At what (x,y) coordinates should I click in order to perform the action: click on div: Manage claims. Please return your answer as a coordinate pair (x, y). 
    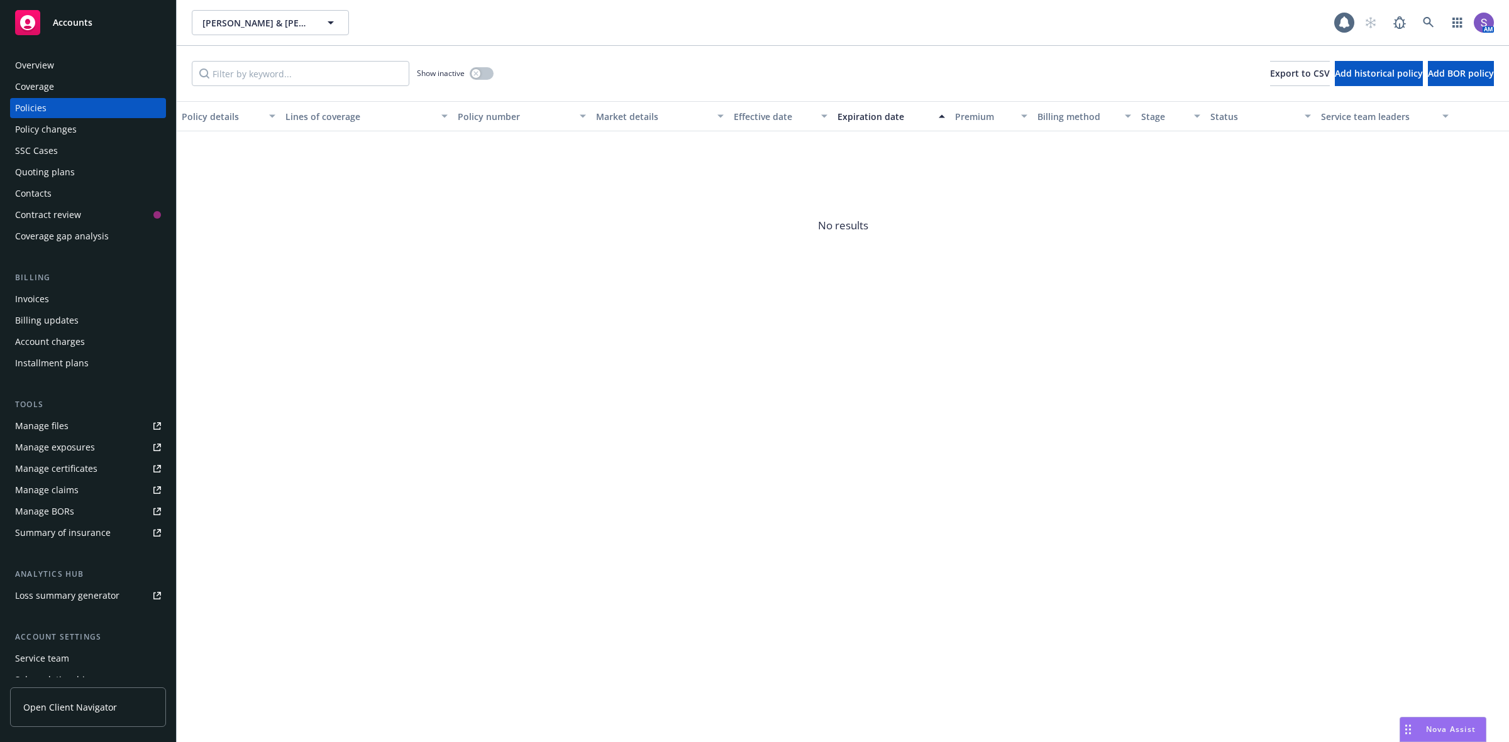
    Looking at the image, I should click on (47, 490).